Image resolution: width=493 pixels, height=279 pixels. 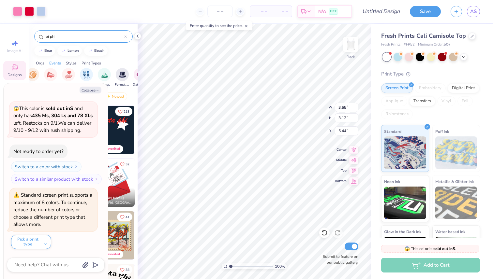 I want to click on img: 304042d9-afdf-496a-8115-41f7da43361e, so click(x=158, y=130).